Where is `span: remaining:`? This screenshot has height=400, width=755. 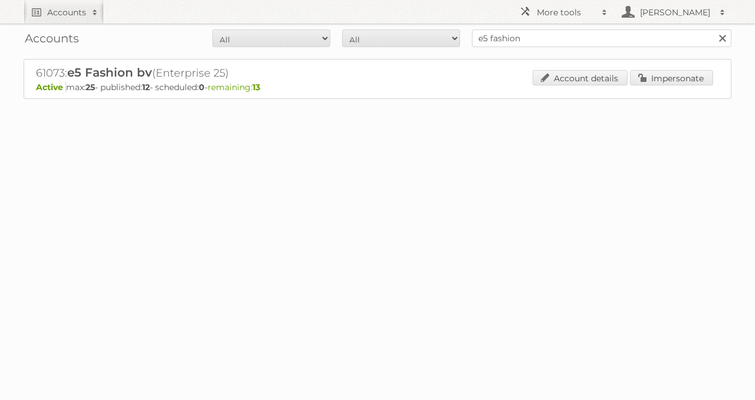 span: remaining: is located at coordinates (234, 87).